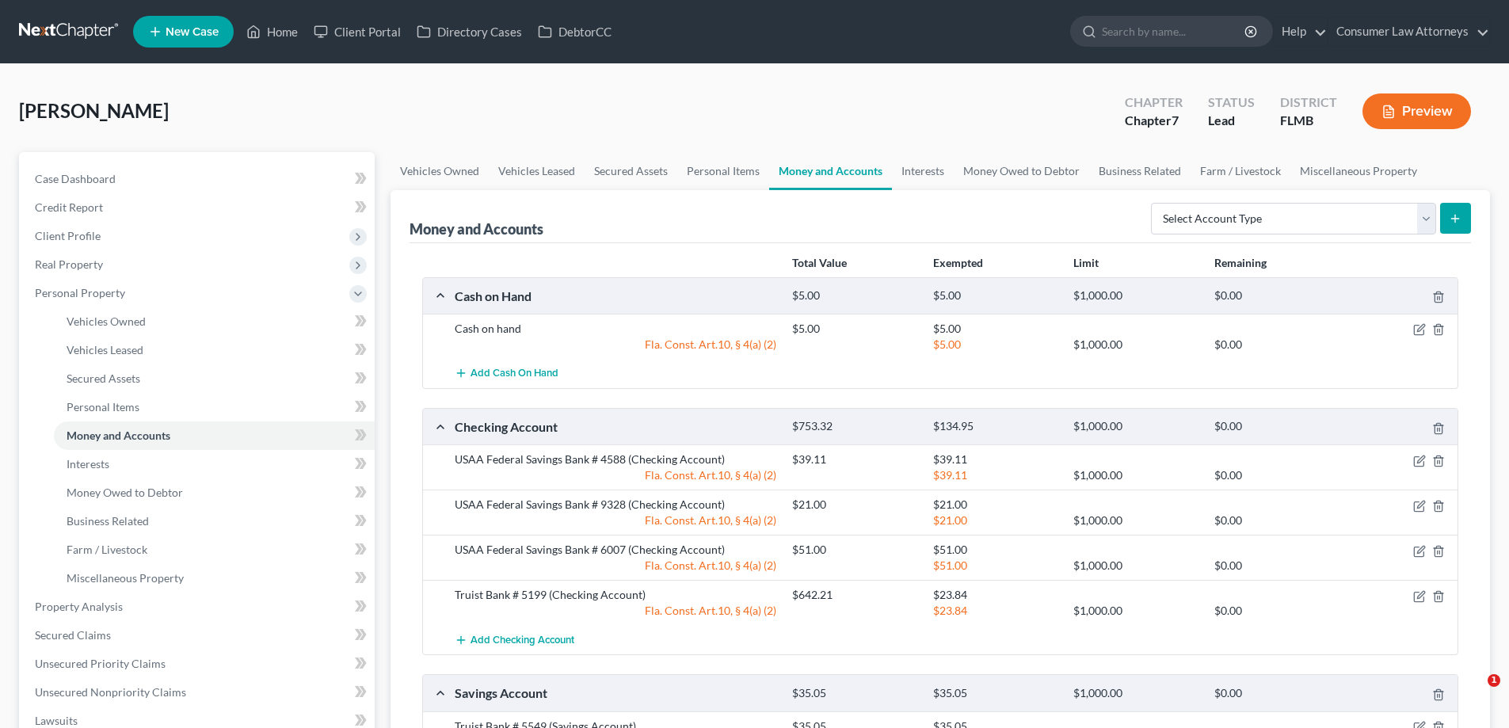  I want to click on span: Client Profile, so click(67, 235).